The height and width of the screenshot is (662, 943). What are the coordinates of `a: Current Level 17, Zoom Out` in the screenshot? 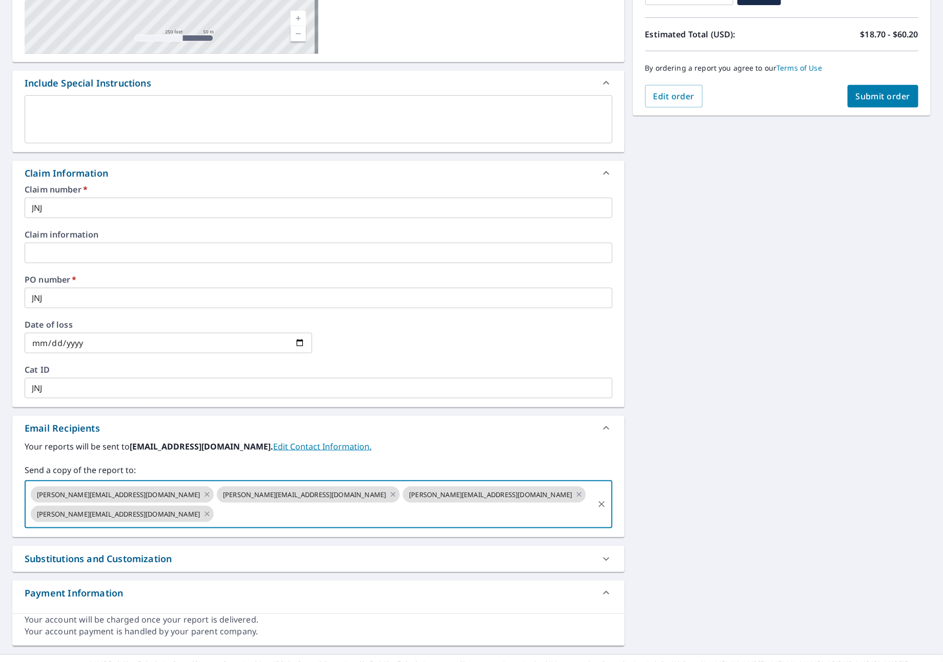 It's located at (298, 34).